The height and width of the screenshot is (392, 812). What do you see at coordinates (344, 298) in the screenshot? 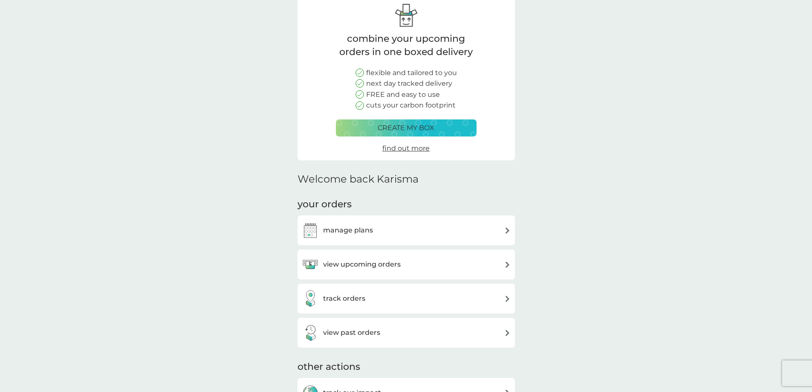
I see `h3: track orders` at bounding box center [344, 298].